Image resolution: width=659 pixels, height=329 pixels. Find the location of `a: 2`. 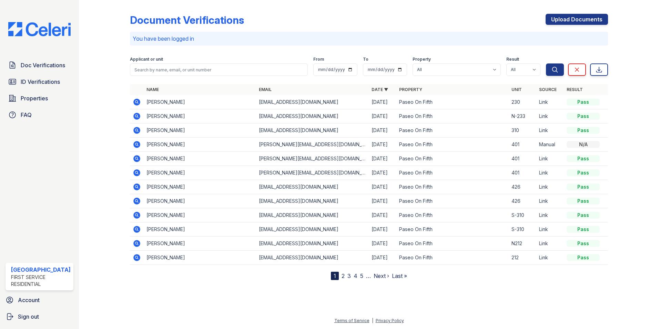

a: 2 is located at coordinates (343, 276).